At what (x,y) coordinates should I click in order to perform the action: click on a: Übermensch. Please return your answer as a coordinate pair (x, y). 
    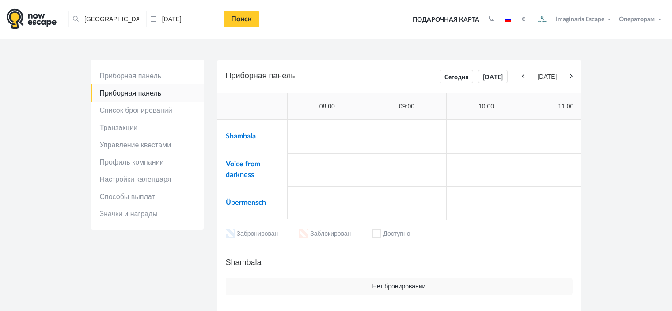
    Looking at the image, I should click on (246, 202).